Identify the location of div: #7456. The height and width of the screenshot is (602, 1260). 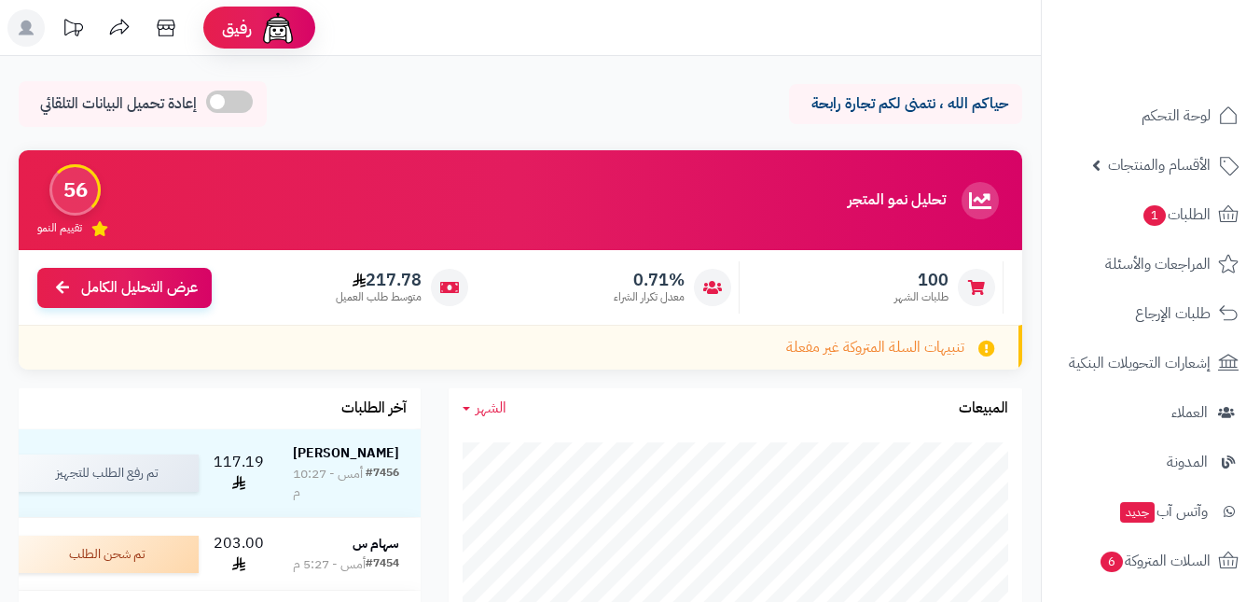
(382, 483).